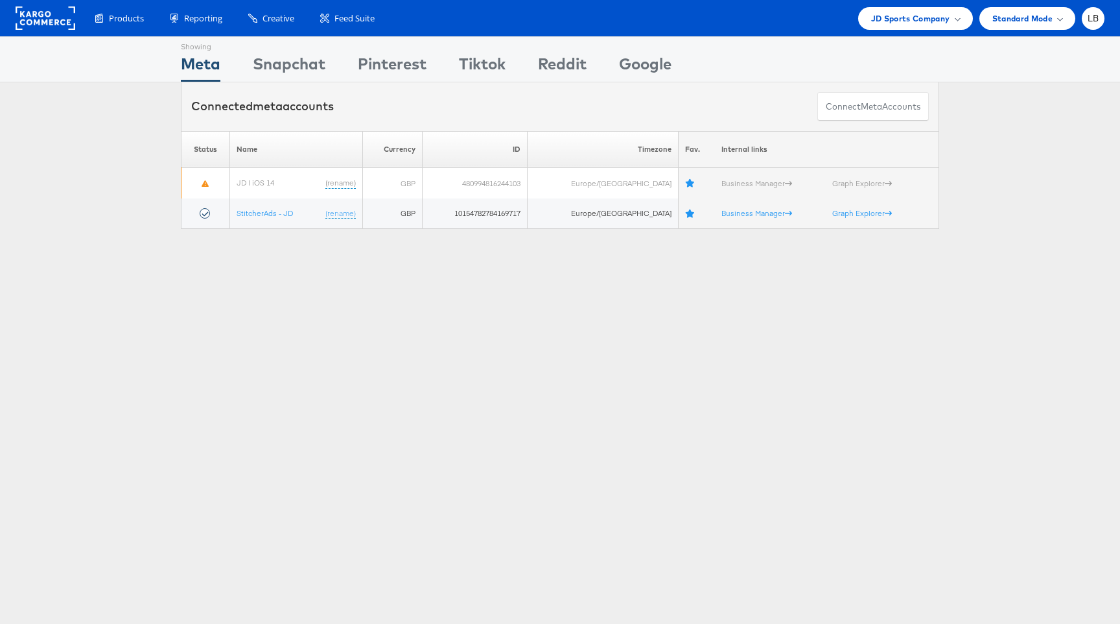  What do you see at coordinates (1022, 18) in the screenshot?
I see `span: Standard Mode` at bounding box center [1022, 18].